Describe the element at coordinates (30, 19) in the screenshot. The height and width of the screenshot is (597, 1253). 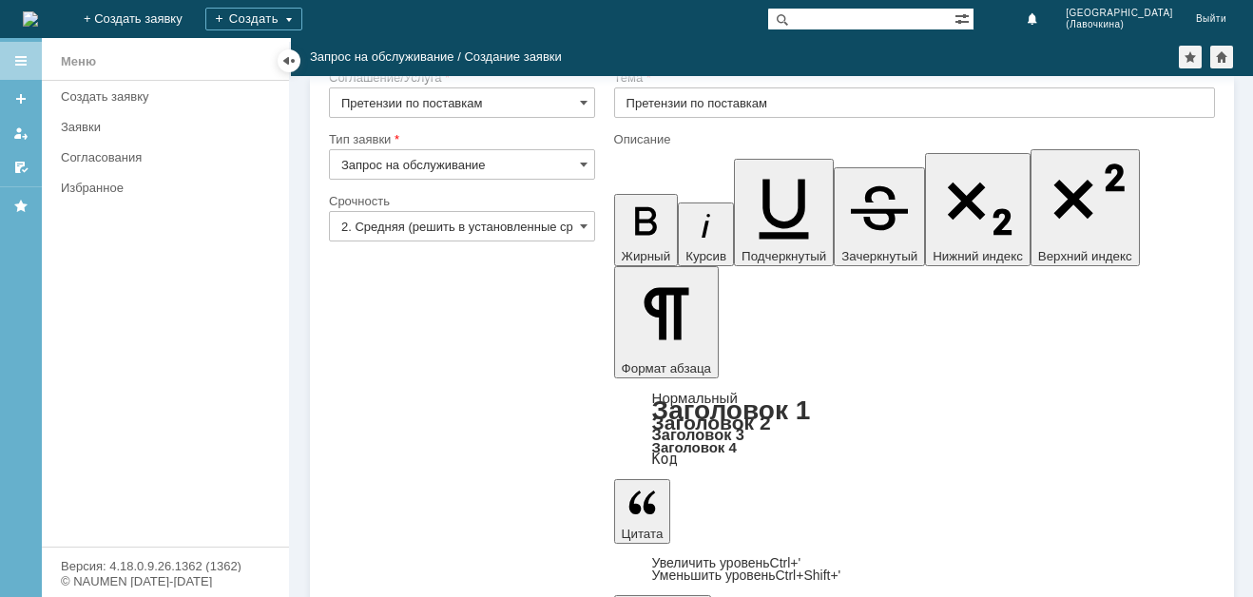
I see `img: logo` at that location.